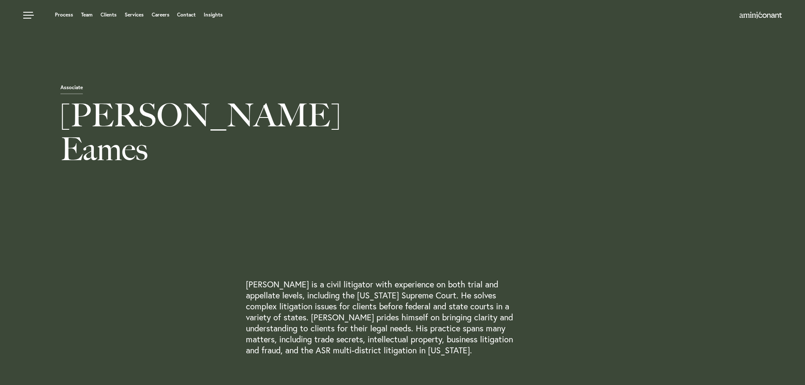  I want to click on a: Team, so click(87, 15).